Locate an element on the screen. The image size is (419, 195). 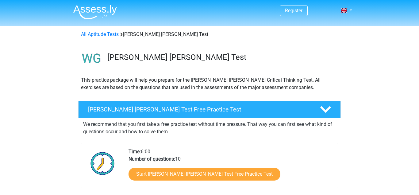
a: All Aptitude Tests is located at coordinates (100, 34).